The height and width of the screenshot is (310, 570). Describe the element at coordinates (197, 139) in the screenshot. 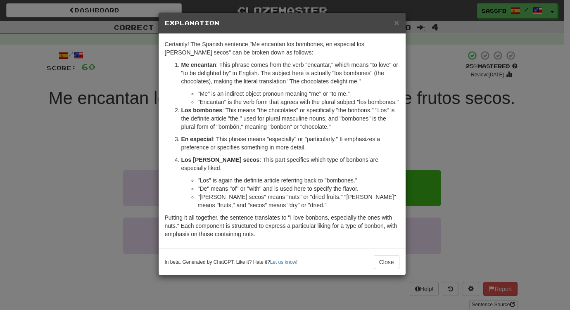

I see `strong: En especial` at that location.